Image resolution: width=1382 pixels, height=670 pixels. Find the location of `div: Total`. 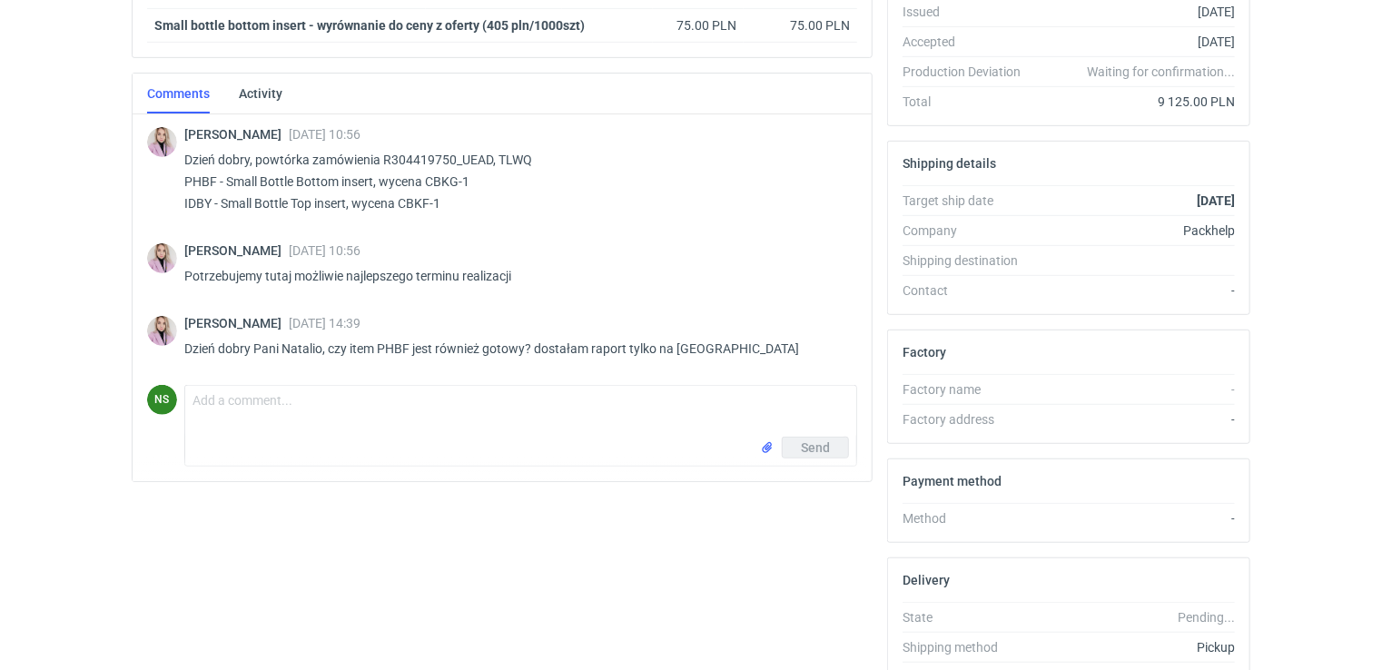

div: Total is located at coordinates (969, 102).